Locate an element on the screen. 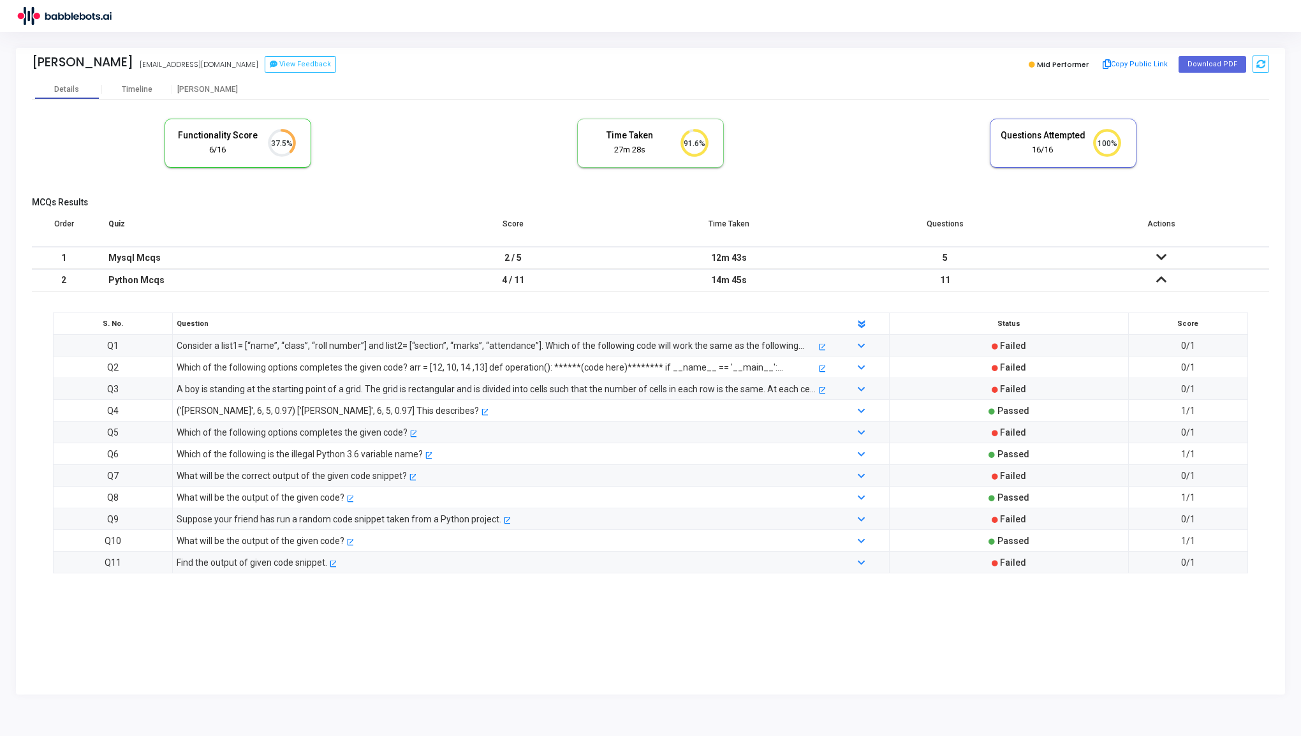 The image size is (1301, 736). td: Q8 is located at coordinates (113, 497).